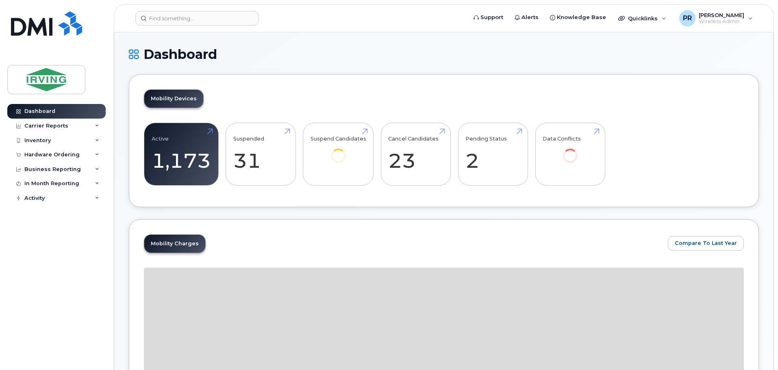 The height and width of the screenshot is (370, 778). What do you see at coordinates (444, 54) in the screenshot?
I see `h1: Dashboard` at bounding box center [444, 54].